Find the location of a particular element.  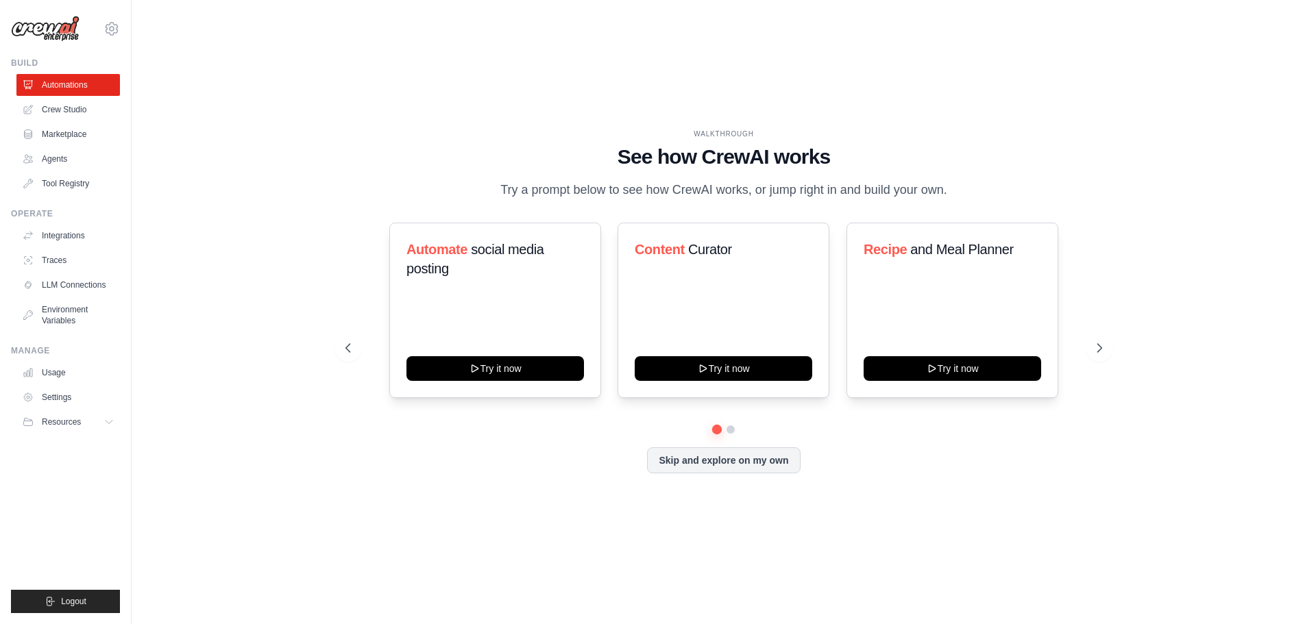

span: Curator is located at coordinates (710, 249).